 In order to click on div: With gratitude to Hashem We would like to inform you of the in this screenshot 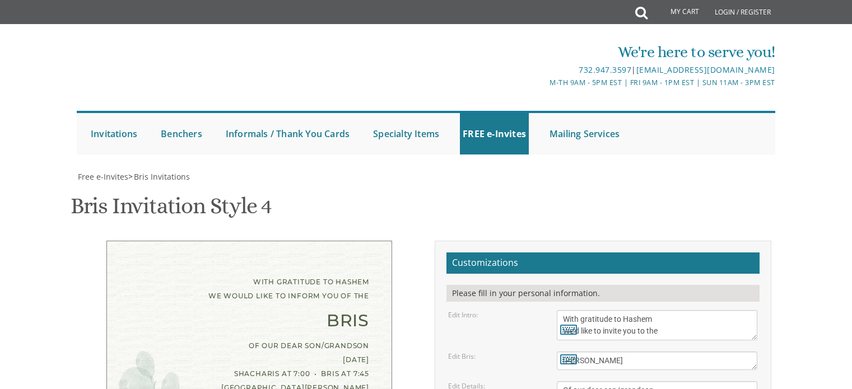, I will do `click(249, 289)`.